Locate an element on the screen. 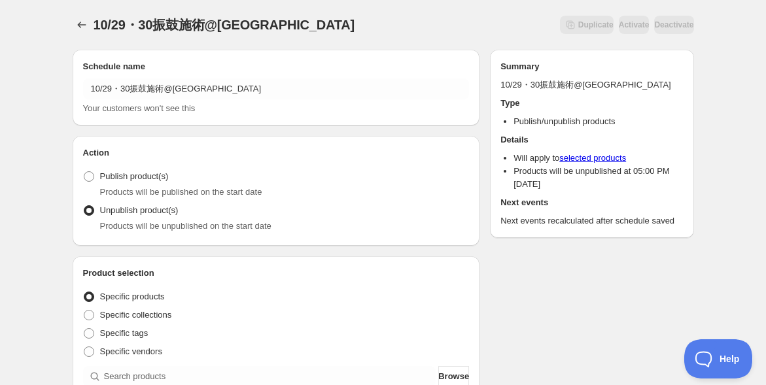 The width and height of the screenshot is (766, 385). h2: Type is located at coordinates (591, 103).